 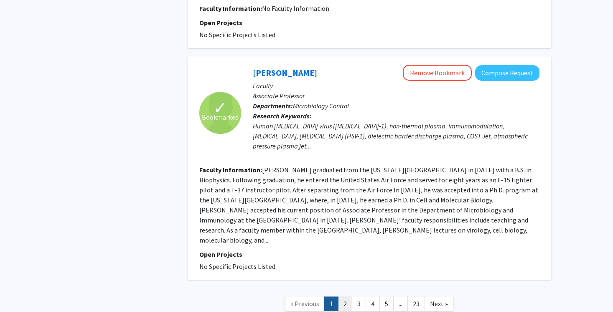 I want to click on a: 5, so click(x=387, y=304).